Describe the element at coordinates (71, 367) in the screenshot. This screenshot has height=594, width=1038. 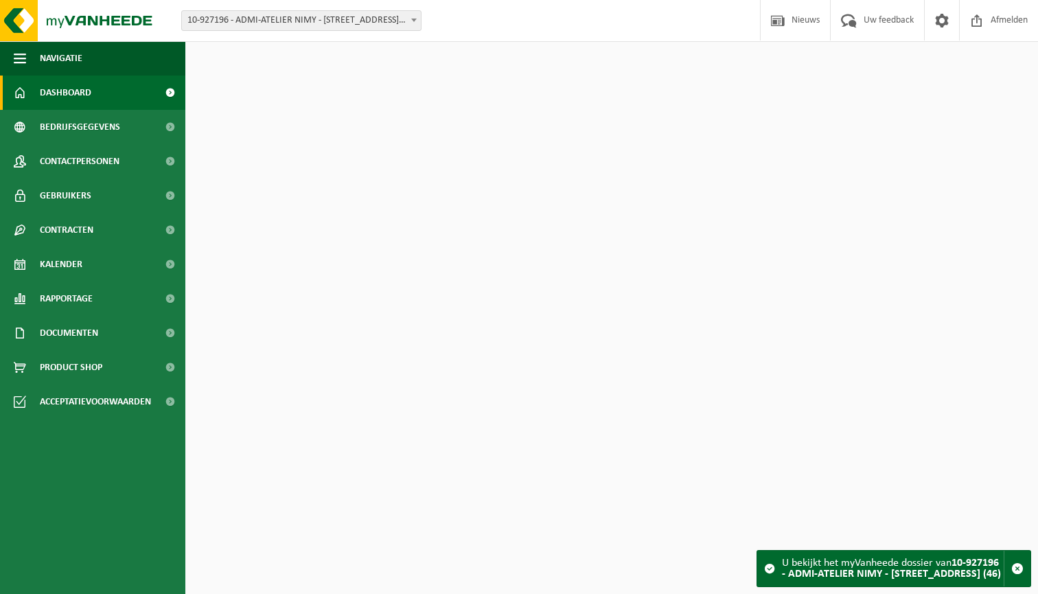
I see `span: Product Shop` at that location.